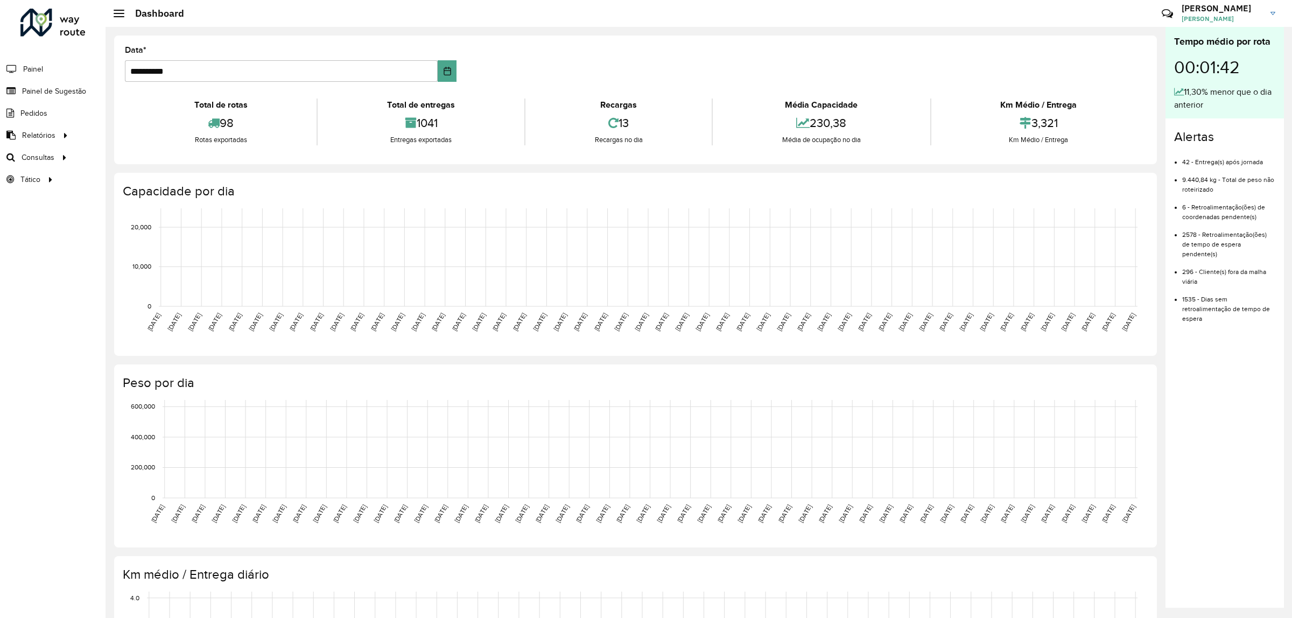 The height and width of the screenshot is (618, 1292). Describe the element at coordinates (1229, 158) in the screenshot. I see `li: 42 - Entrega(s) após jornada` at that location.